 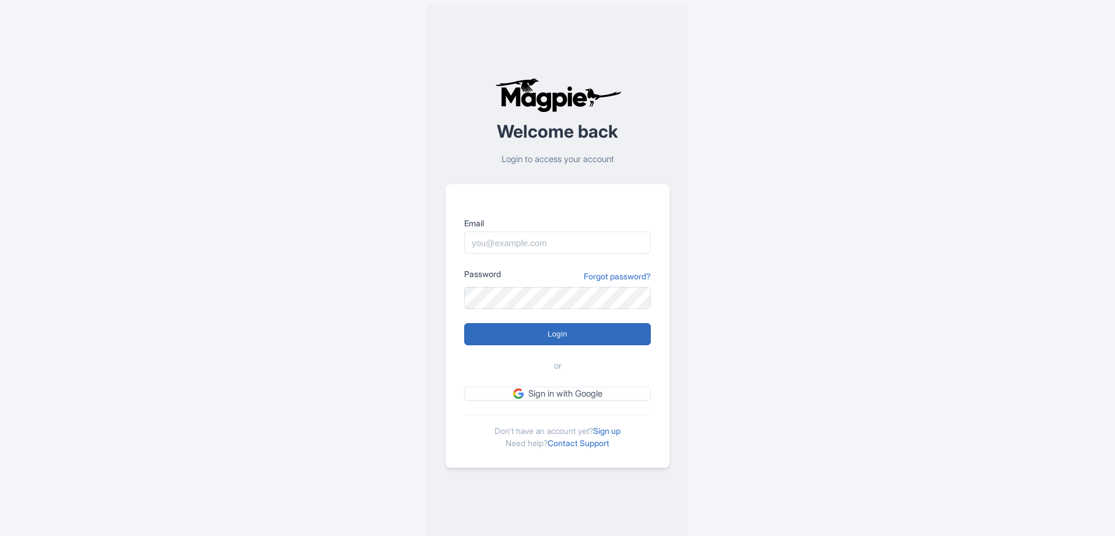 What do you see at coordinates (558, 95) in the screenshot?
I see `img: logo-ab69f6fb50320c5b225c76a69d11143b.png` at bounding box center [558, 95].